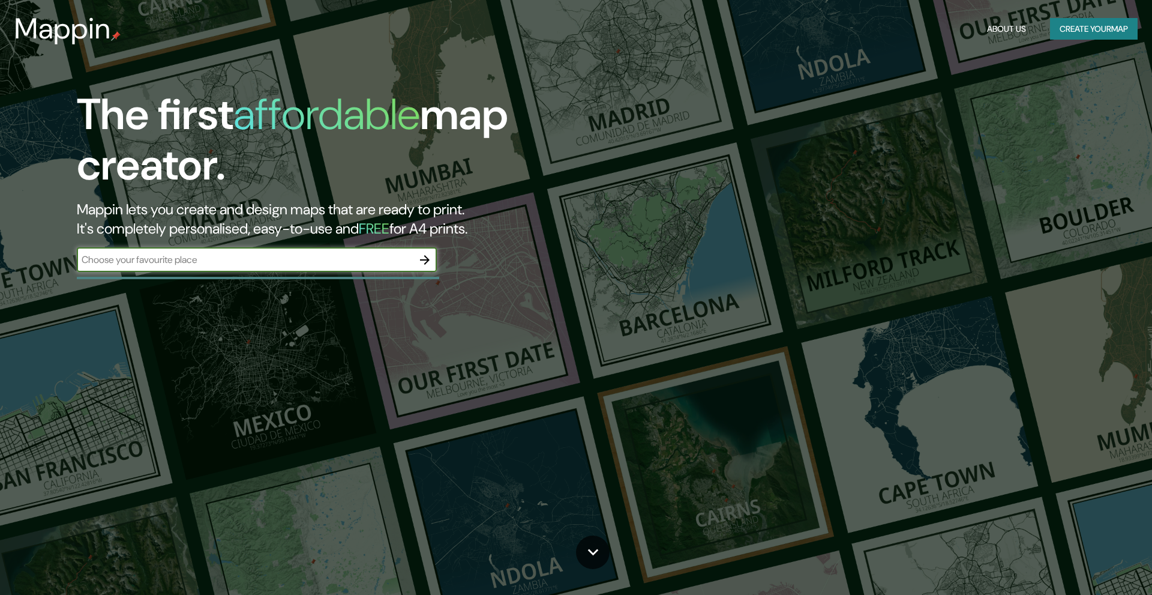 Image resolution: width=1152 pixels, height=595 pixels. What do you see at coordinates (365, 219) in the screenshot?
I see `h2: Mappin lets you create and design maps that are ready to print. It's completely personalised, eas...` at bounding box center [365, 219].